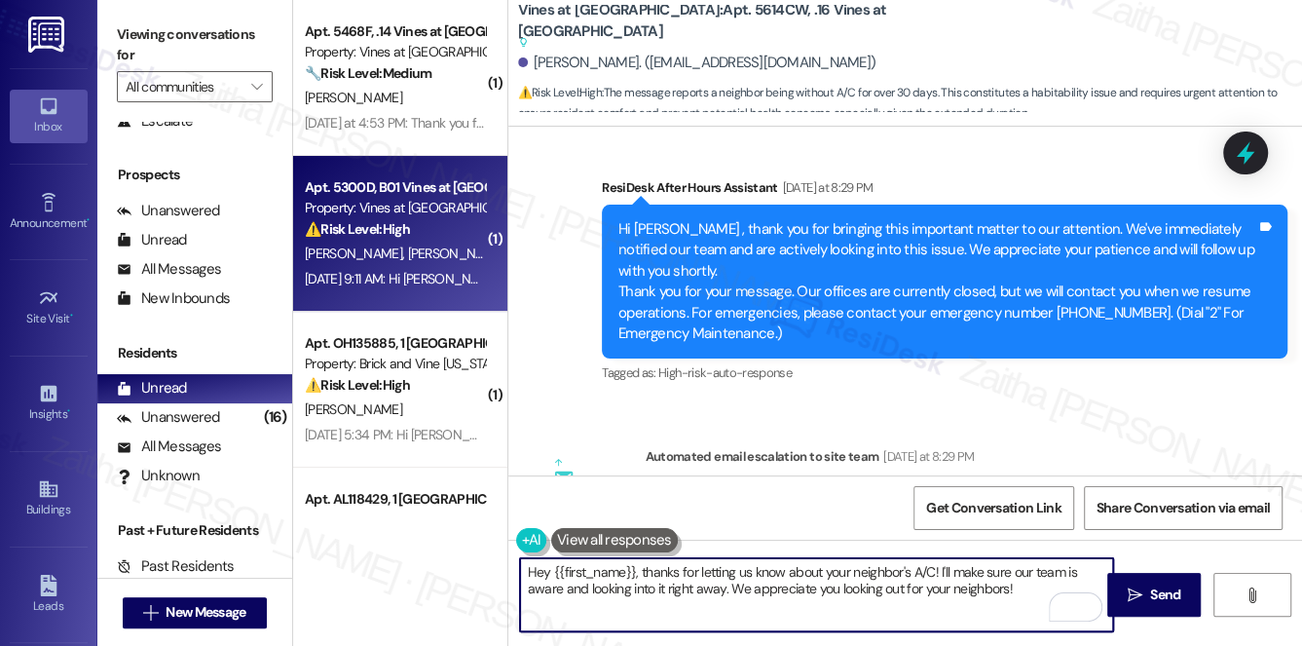 This screenshot has height=646, width=1302. Describe the element at coordinates (49, 116) in the screenshot. I see `a: Inbox` at that location.